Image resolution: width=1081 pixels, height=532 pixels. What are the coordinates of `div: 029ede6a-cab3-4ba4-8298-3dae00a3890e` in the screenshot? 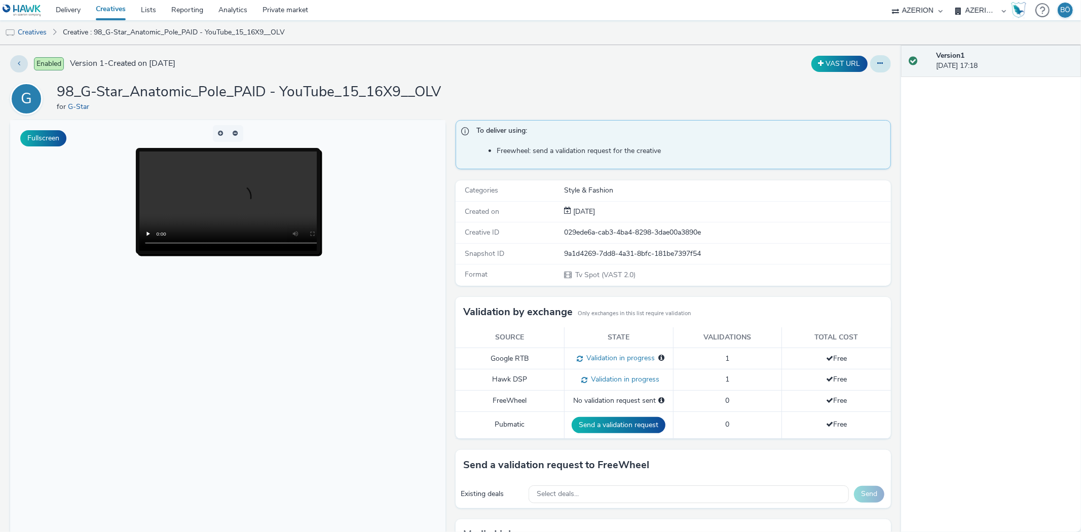 It's located at (727, 233).